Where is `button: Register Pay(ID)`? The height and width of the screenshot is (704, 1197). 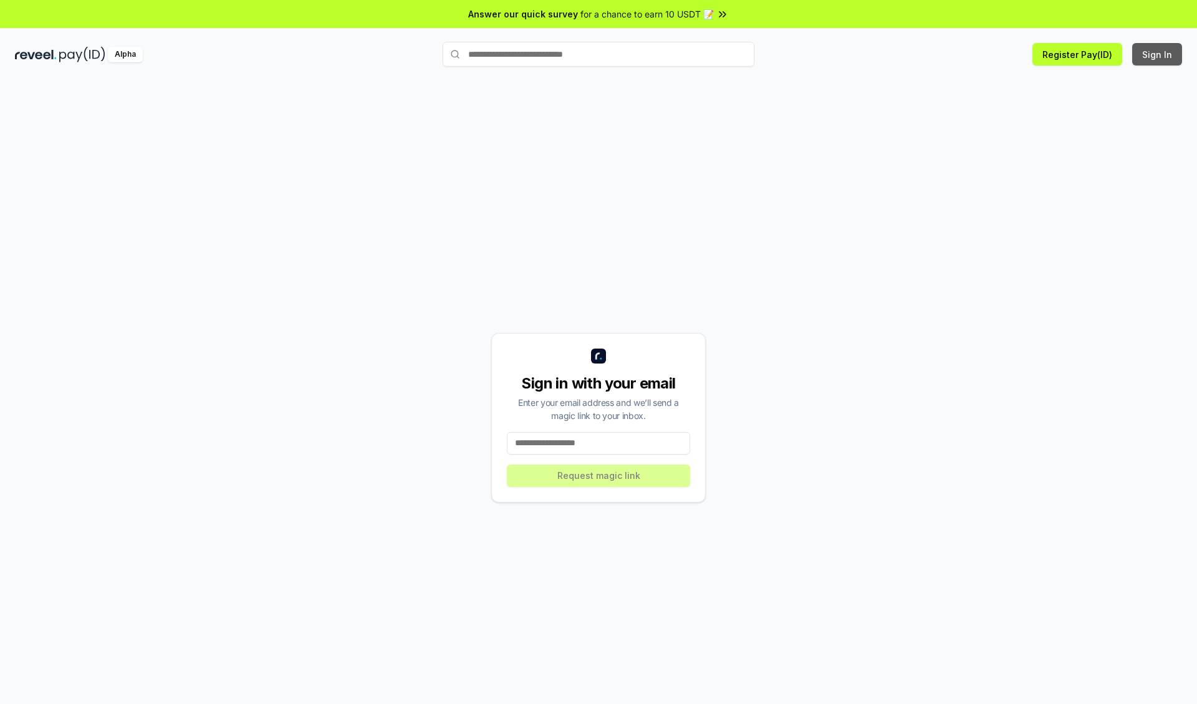 button: Register Pay(ID) is located at coordinates (1077, 54).